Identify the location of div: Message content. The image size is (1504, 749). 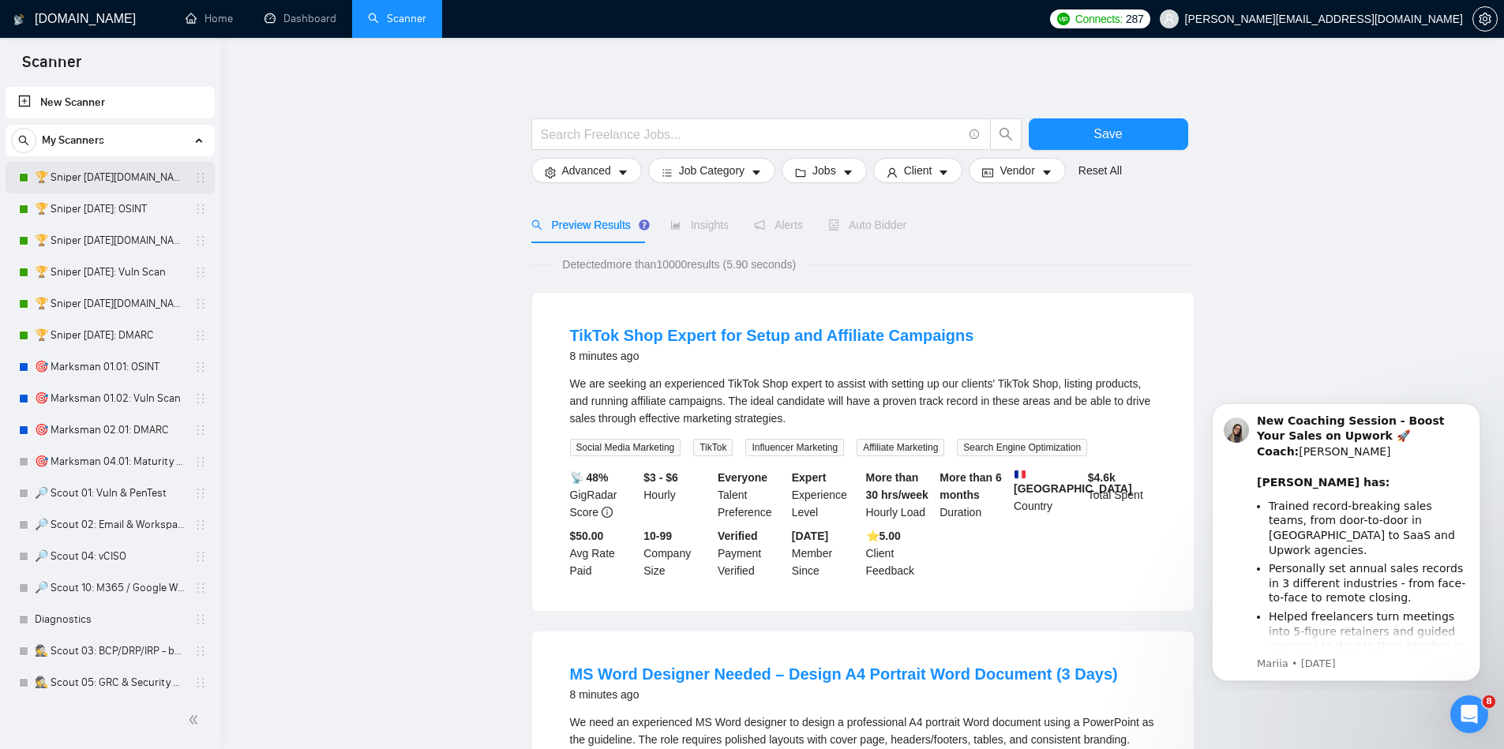
(174, 143).